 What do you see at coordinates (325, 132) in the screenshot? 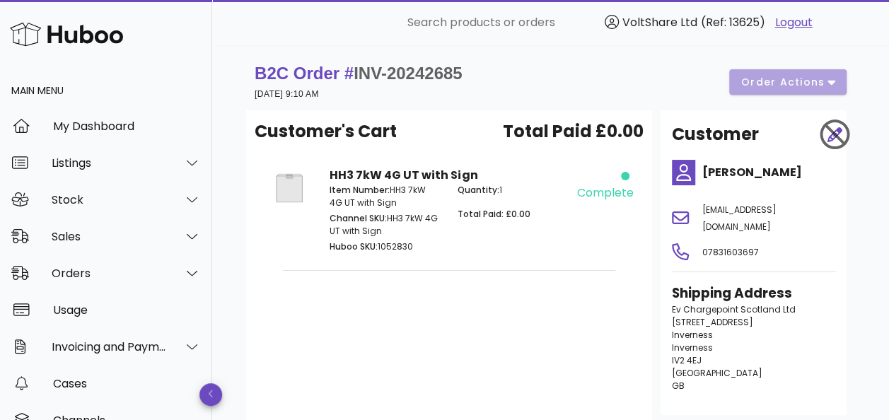
I see `span: Customer's Cart` at bounding box center [325, 132].